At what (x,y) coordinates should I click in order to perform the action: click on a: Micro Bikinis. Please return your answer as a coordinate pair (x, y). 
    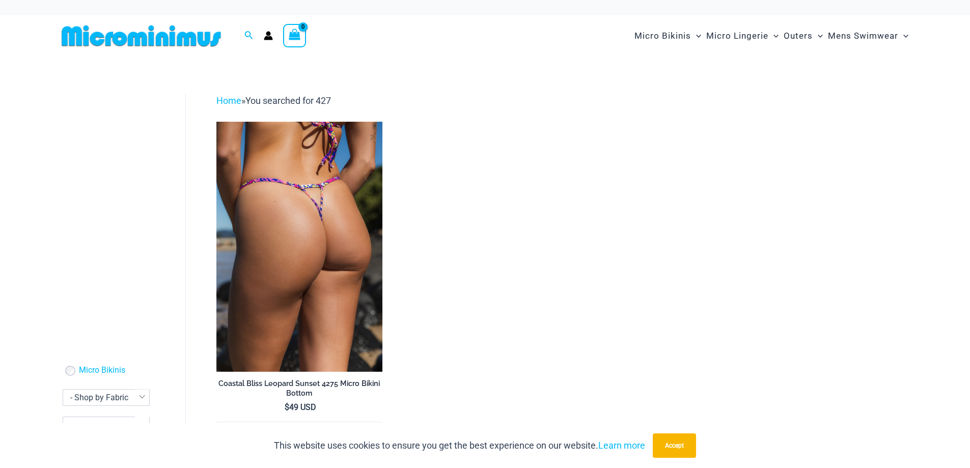
    Looking at the image, I should click on (102, 370).